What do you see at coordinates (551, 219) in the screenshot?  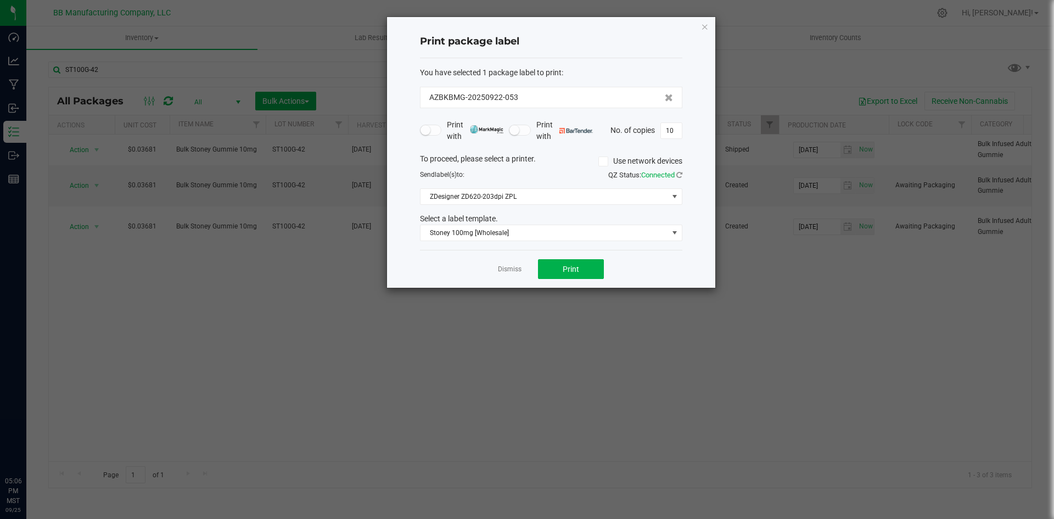 I see `div: Select a label template.` at bounding box center [551, 219].